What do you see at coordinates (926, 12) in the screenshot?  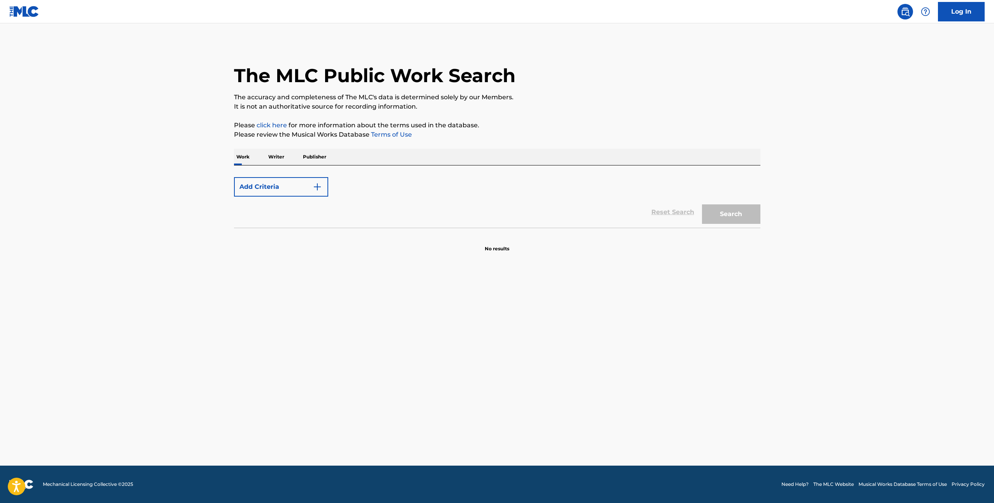 I see `img: help` at bounding box center [926, 12].